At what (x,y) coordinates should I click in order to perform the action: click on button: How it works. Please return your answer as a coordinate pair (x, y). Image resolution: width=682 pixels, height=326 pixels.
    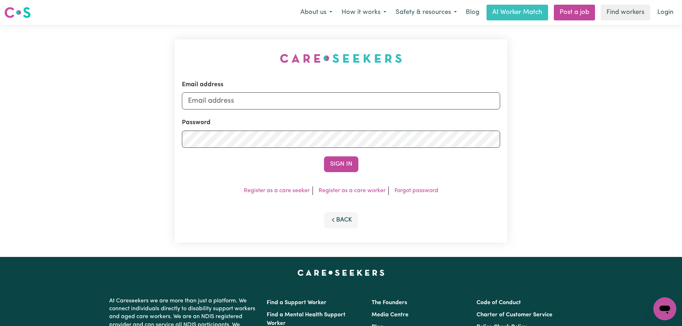
    Looking at the image, I should click on (364, 13).